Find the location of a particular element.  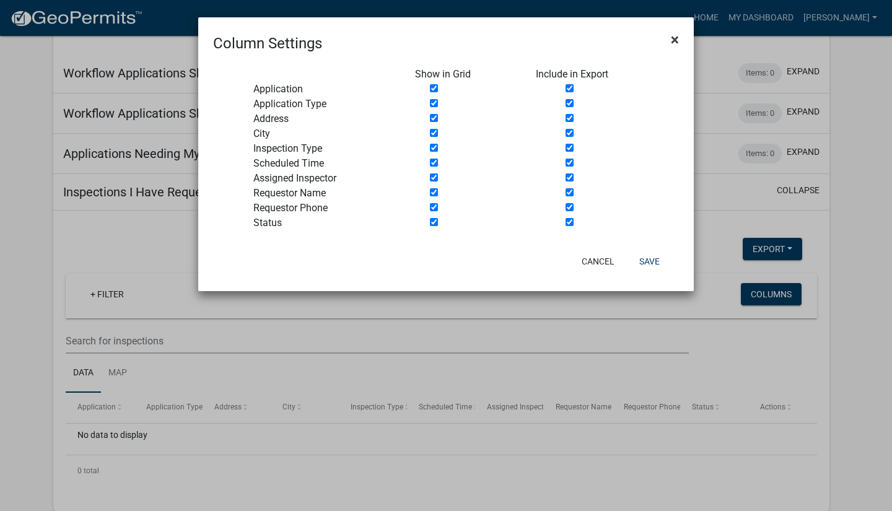

div: Scheduled Time is located at coordinates (325, 164).